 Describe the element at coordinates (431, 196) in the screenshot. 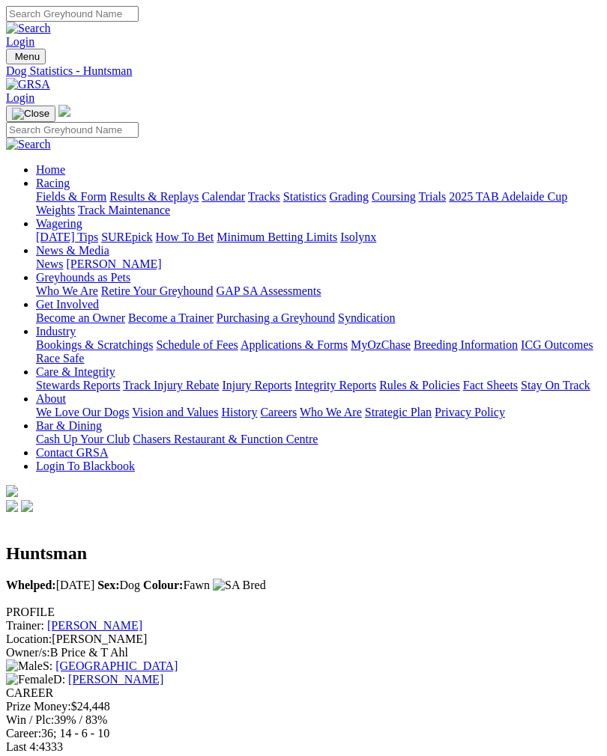

I see `a: Trials` at that location.